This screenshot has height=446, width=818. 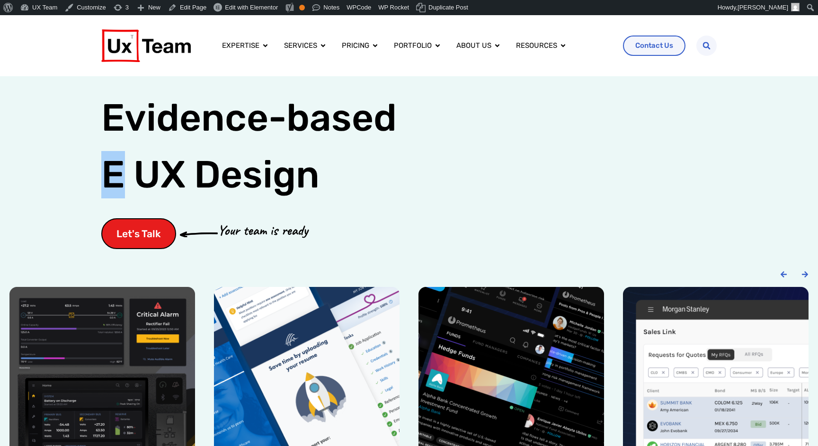 I want to click on div: Previous slide, so click(x=783, y=274).